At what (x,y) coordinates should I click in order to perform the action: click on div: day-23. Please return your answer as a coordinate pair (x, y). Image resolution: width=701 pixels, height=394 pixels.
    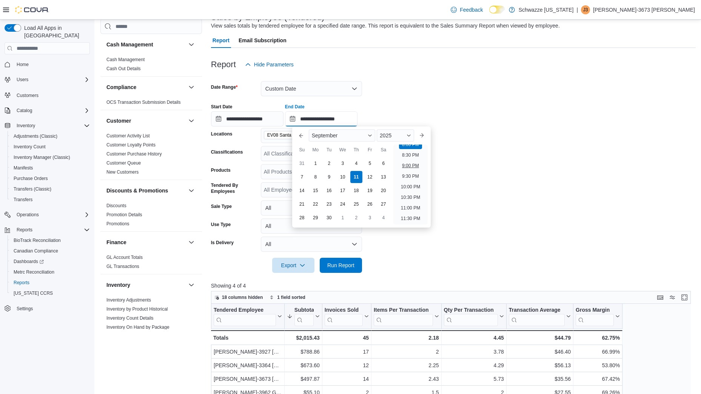
    Looking at the image, I should click on (329, 204).